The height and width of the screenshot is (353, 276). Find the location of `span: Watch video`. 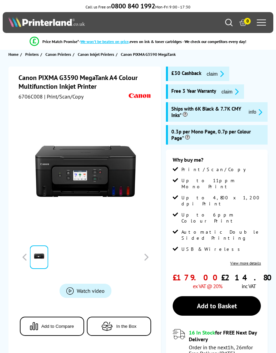

span: Watch video is located at coordinates (90, 291).